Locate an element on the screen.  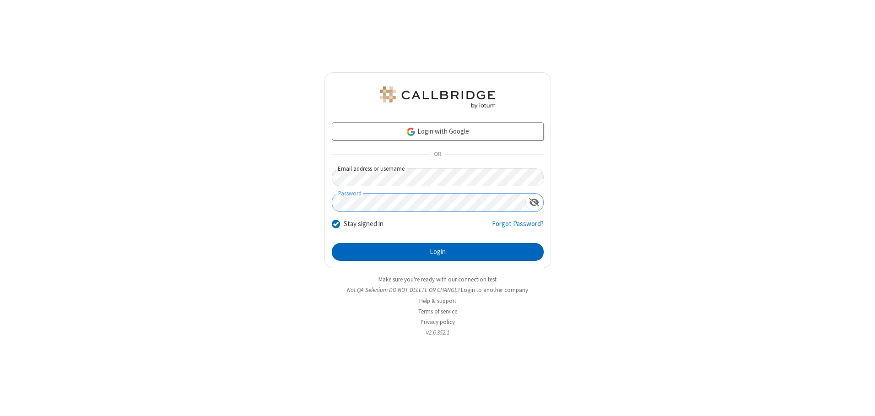
button: Login to another company is located at coordinates (494, 290).